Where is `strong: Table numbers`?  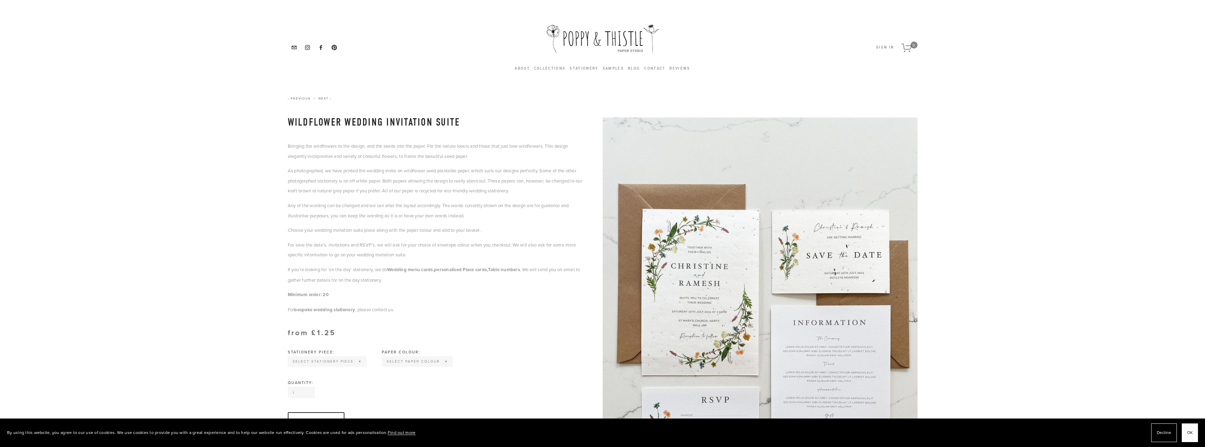 strong: Table numbers is located at coordinates (504, 270).